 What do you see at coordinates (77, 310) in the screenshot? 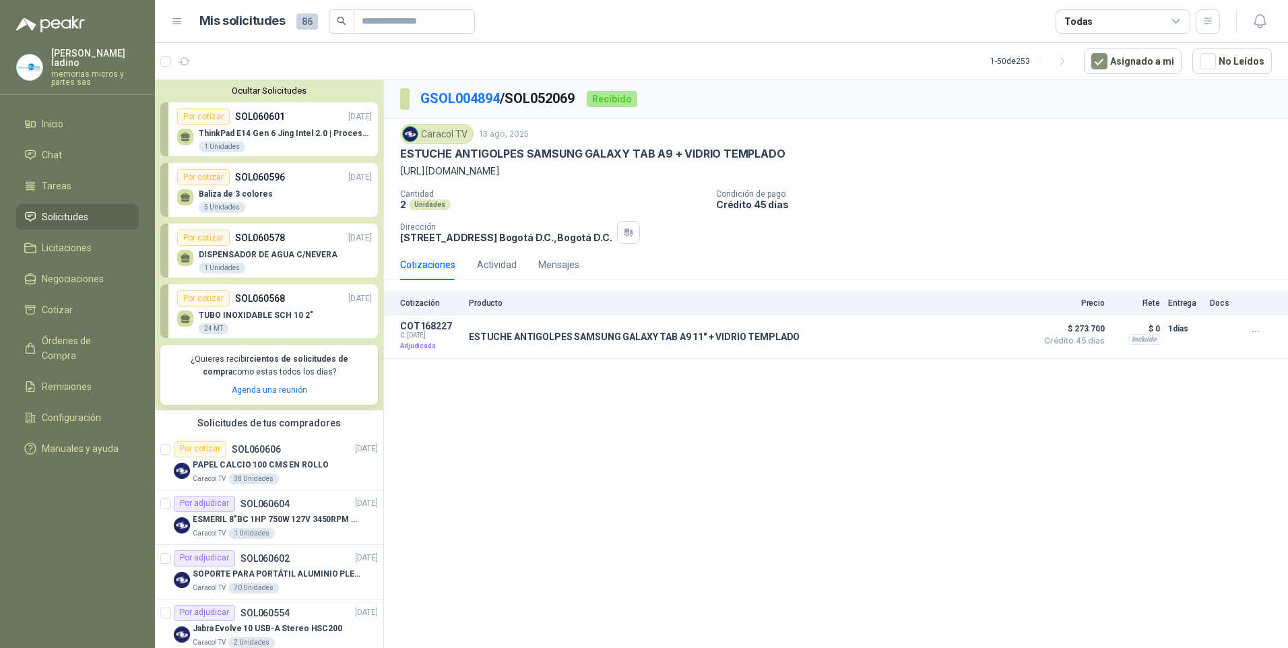
I see `a: Cotizar` at bounding box center [77, 310].